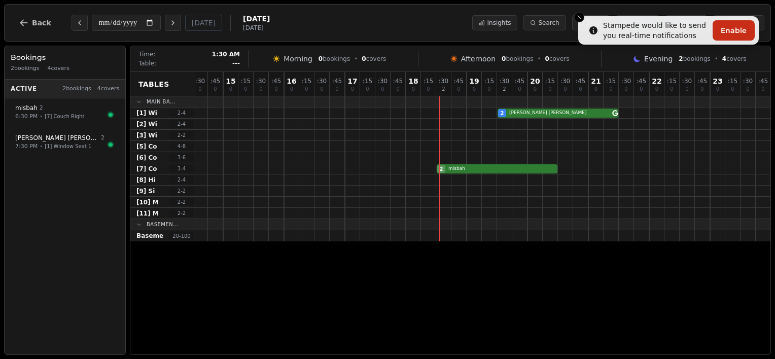  I want to click on span: 3 - 4, so click(182, 168).